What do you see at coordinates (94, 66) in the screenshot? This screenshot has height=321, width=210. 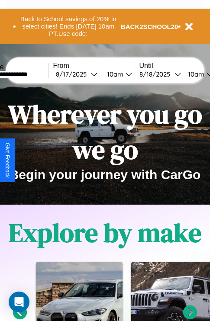 I see `label: From` at bounding box center [94, 66].